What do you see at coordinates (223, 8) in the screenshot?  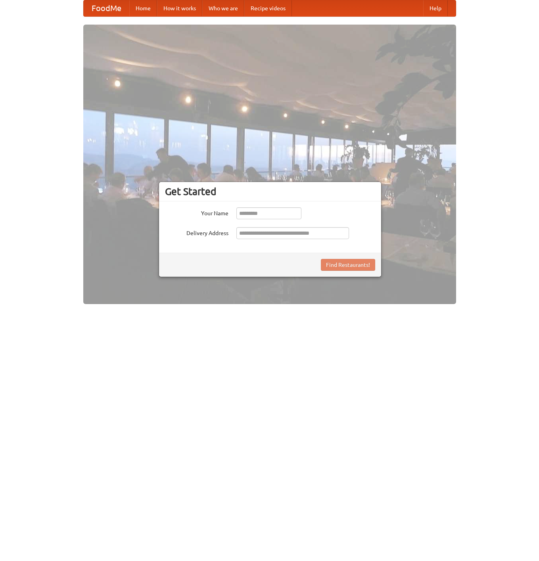 I see `a: Who we are` at bounding box center [223, 8].